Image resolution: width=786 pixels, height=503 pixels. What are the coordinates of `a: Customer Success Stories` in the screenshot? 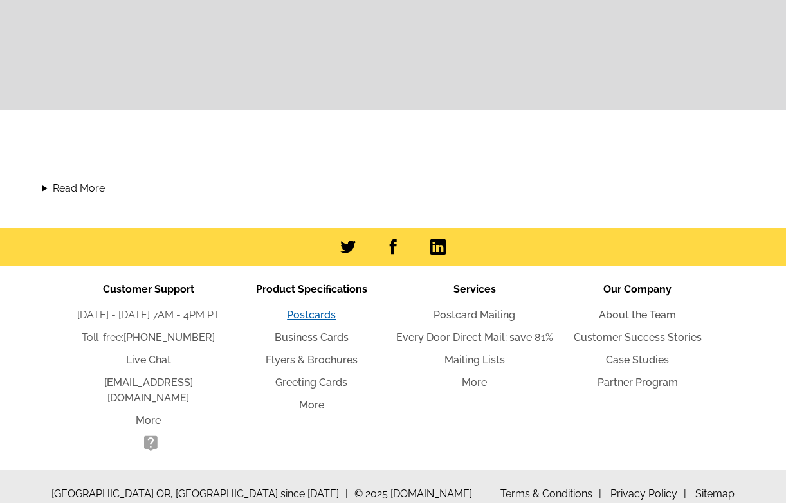 It's located at (637, 337).